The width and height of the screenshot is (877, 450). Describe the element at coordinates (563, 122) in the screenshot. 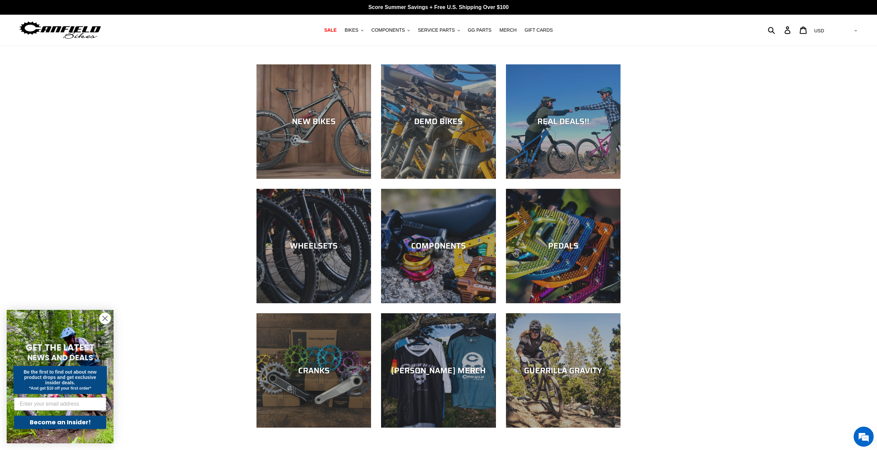

I see `a: REAL DEALS!!` at that location.